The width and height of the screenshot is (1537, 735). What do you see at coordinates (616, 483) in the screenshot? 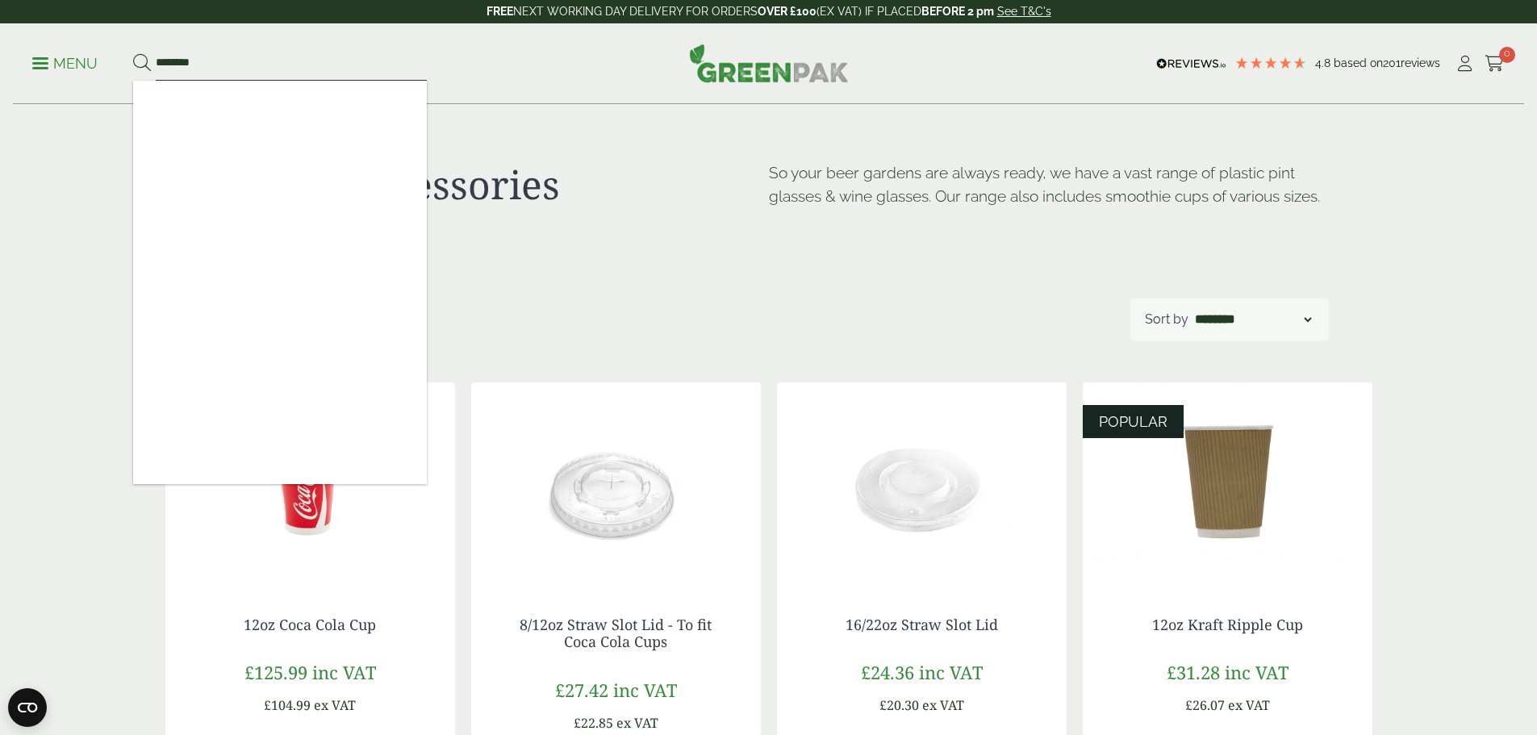
I see `a: 12oz straw slot coke cup lid` at bounding box center [616, 483].